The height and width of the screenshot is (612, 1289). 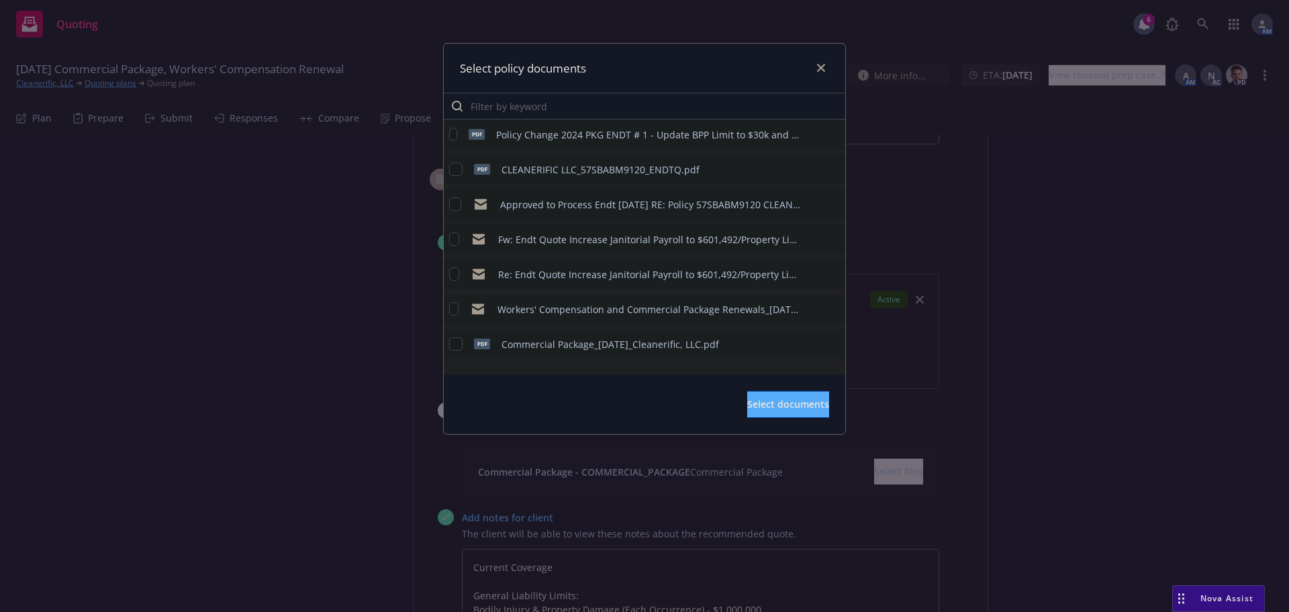 What do you see at coordinates (649, 239) in the screenshot?
I see `div: Fw: Endt Quote Increase Janitorial Payroll to $601,492/Property Limit to $30,000 - Cleanerfific, LLC` at bounding box center [649, 239].